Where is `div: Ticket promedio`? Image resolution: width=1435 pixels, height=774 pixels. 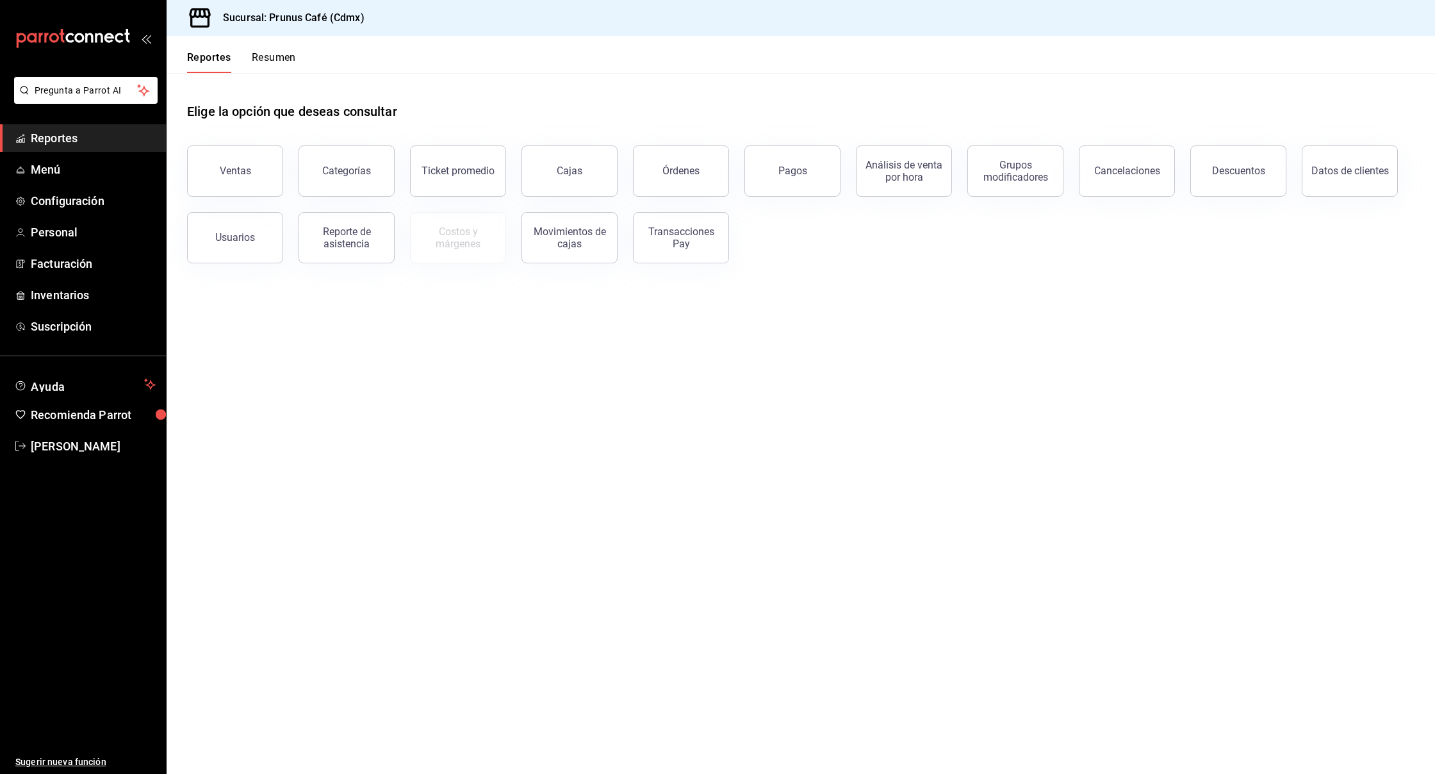 div: Ticket promedio is located at coordinates (458, 170).